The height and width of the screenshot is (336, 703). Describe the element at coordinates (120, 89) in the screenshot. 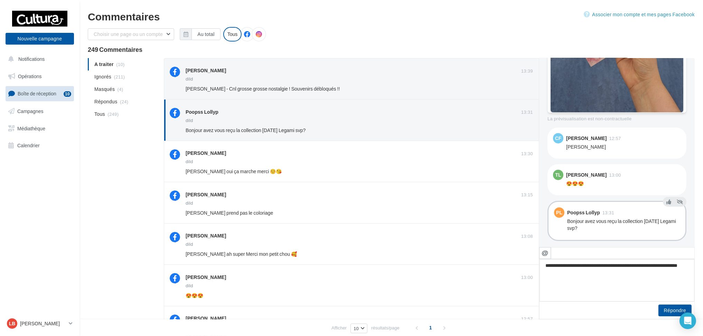

I see `span: (4)` at that location.